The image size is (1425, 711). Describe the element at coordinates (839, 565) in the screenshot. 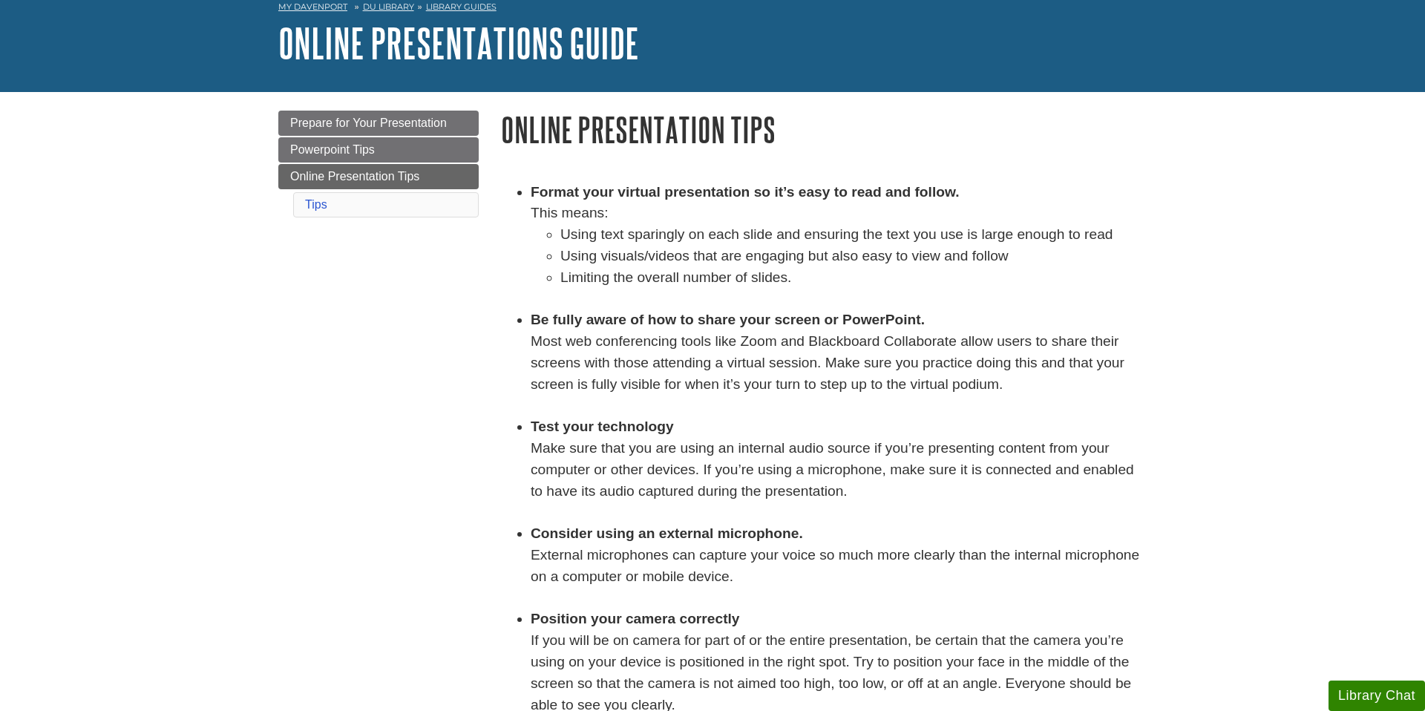

I see `li: External microphones can capture your voice so much more clearly than the internal microphone on ...` at that location.